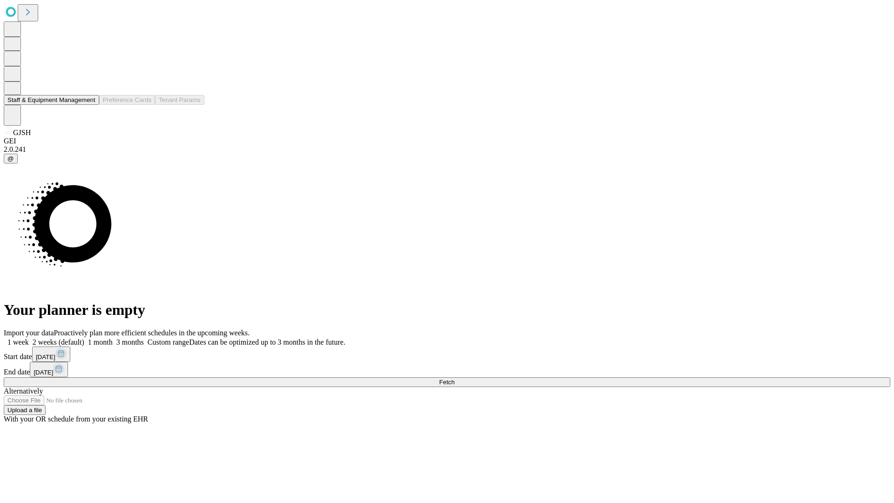 This screenshot has width=894, height=503. What do you see at coordinates (168, 342) in the screenshot?
I see `span: Custom range` at bounding box center [168, 342].